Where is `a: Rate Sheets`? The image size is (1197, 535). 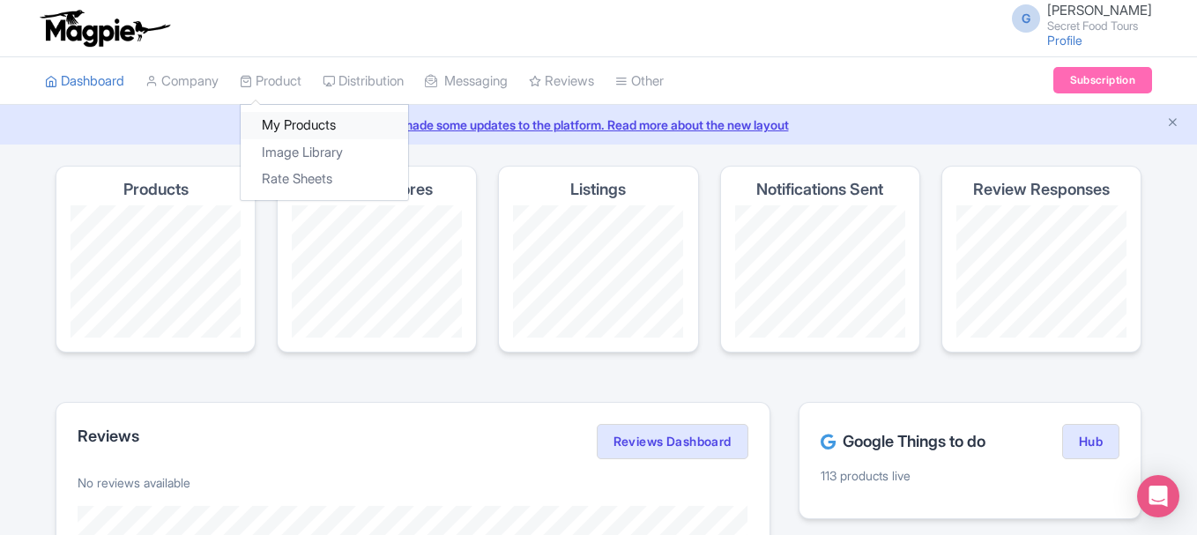
a: Rate Sheets is located at coordinates (324, 179).